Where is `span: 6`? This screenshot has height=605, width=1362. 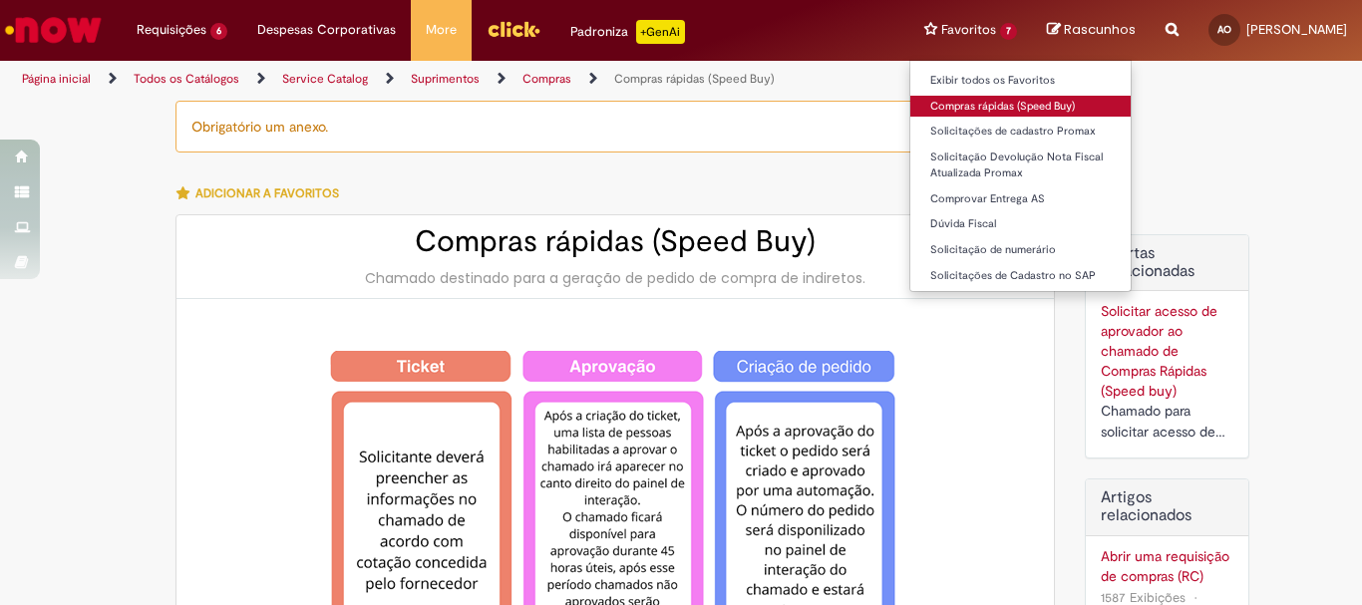
span: 6 is located at coordinates (218, 31).